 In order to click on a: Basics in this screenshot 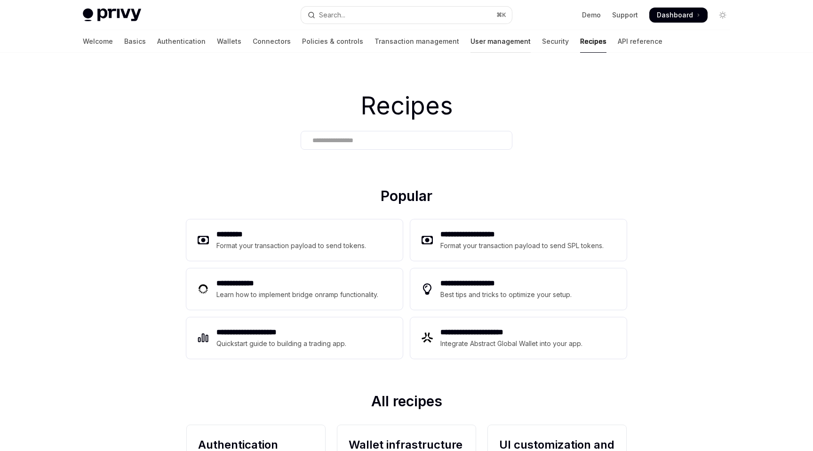, I will do `click(135, 41)`.